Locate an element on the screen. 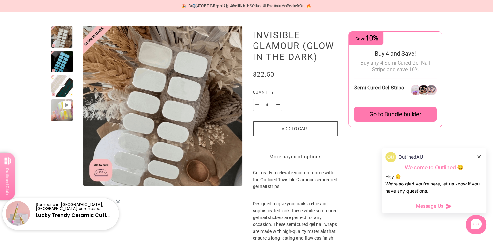 The width and height of the screenshot is (493, 241). span: $22.50 is located at coordinates (264, 74).